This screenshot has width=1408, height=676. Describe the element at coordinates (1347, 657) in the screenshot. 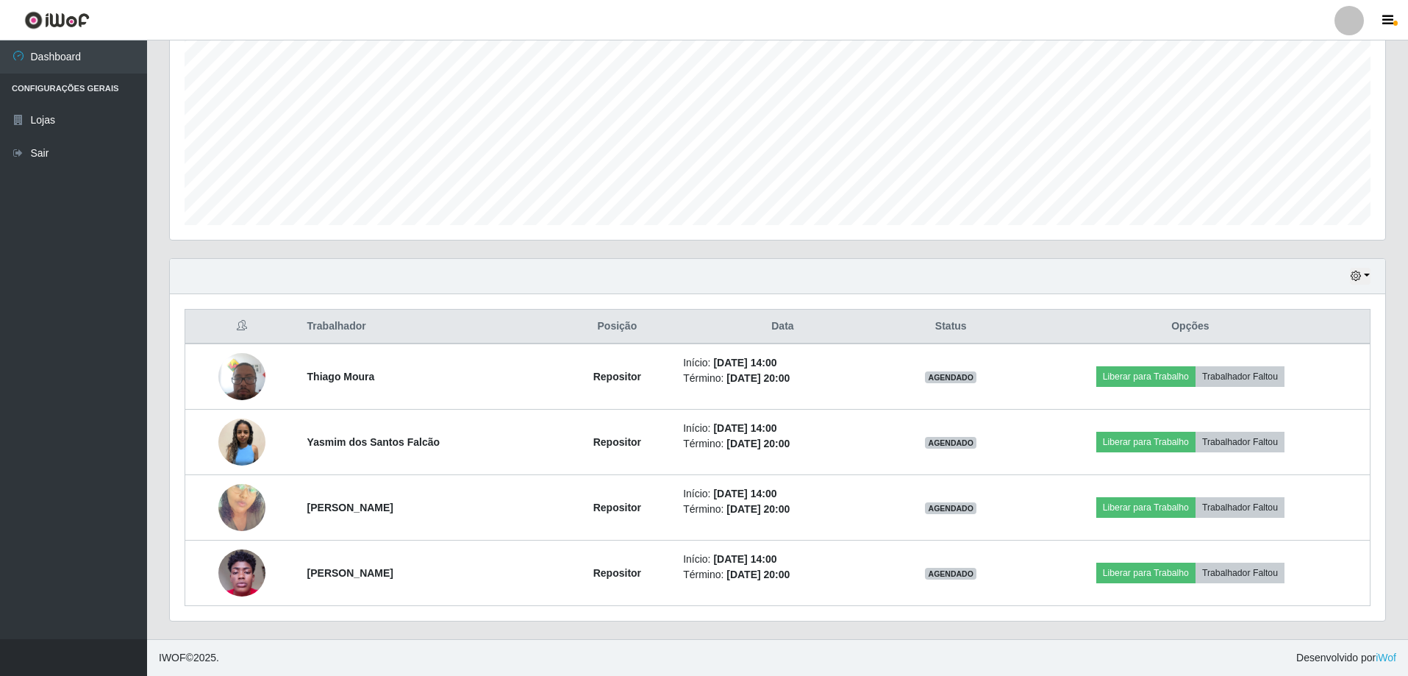

I see `span: Desenvolvido por` at that location.